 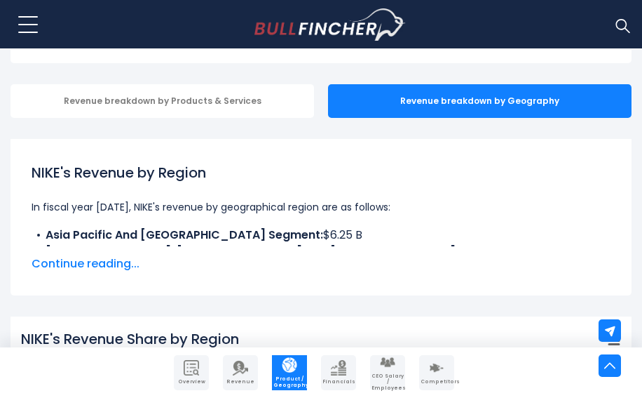 What do you see at coordinates (290, 372) in the screenshot?
I see `a: Company Product/Geography` at bounding box center [290, 372].